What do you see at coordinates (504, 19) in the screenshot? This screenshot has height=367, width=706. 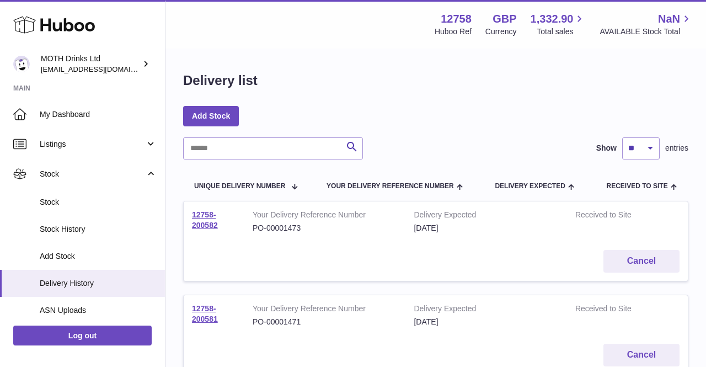 I see `strong: GBP` at bounding box center [504, 19].